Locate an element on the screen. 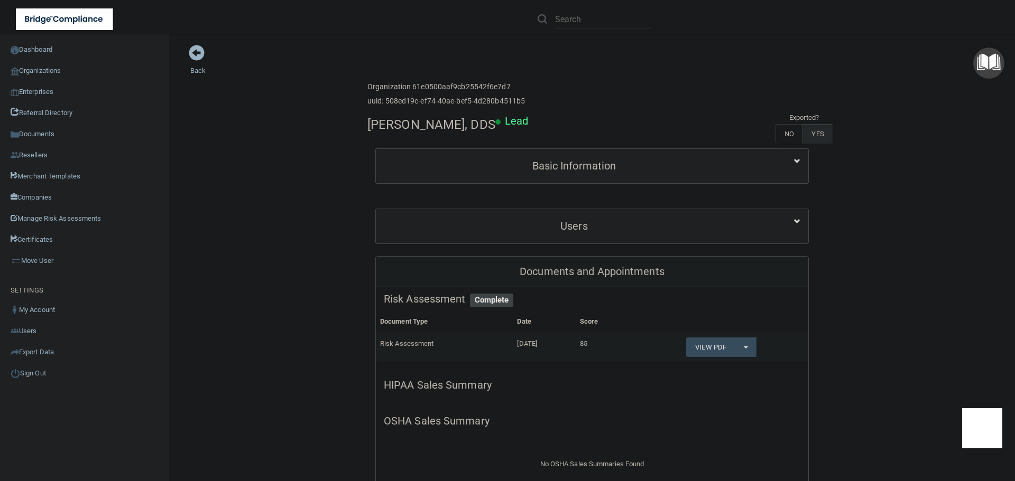 This screenshot has height=481, width=1015. td: Risk Assessment is located at coordinates (444, 347).